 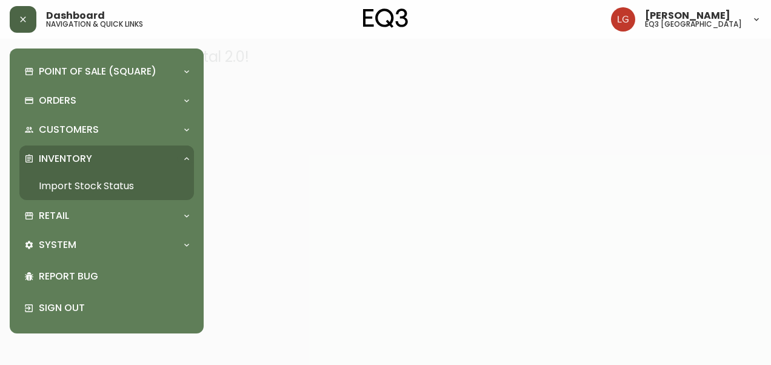 What do you see at coordinates (68, 130) in the screenshot?
I see `p: Customers` at bounding box center [68, 130].